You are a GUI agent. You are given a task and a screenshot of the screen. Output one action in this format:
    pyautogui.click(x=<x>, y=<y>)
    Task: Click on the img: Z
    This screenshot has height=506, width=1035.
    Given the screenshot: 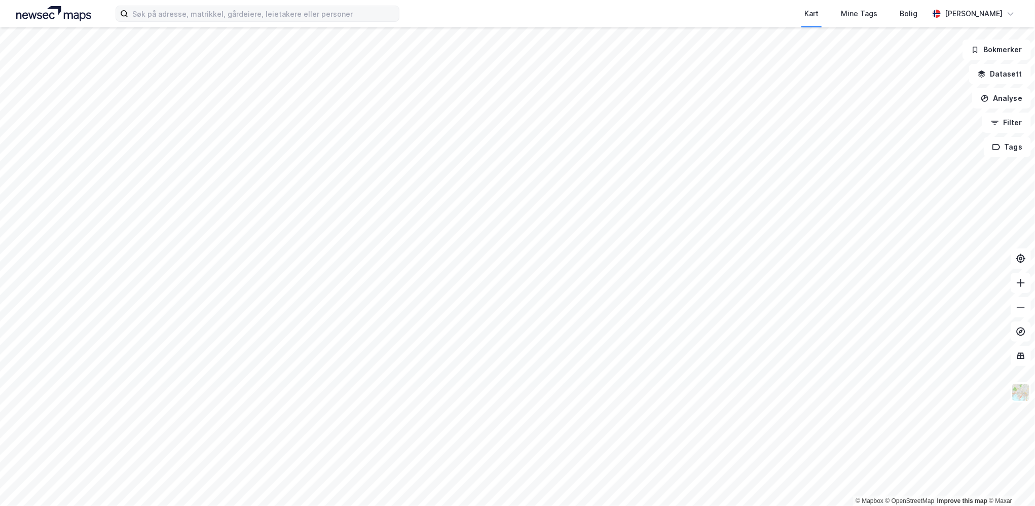 What is the action you would take?
    pyautogui.click(x=1020, y=392)
    